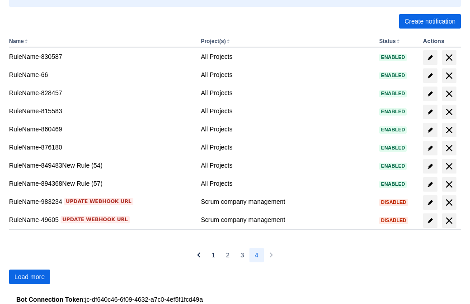 This screenshot has width=470, height=304. Describe the element at coordinates (242, 255) in the screenshot. I see `span: 3` at that location.